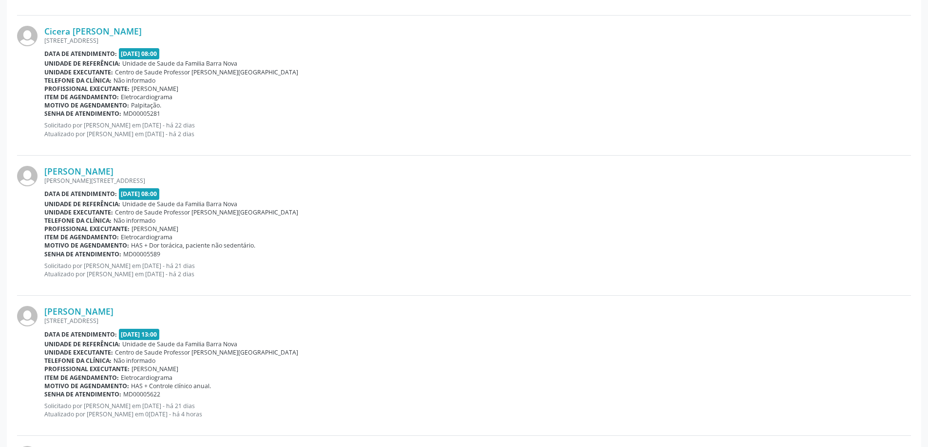 The height and width of the screenshot is (447, 928). What do you see at coordinates (193, 245) in the screenshot?
I see `span: HAS + Dor torácica, paciente não sedentário.` at bounding box center [193, 245].